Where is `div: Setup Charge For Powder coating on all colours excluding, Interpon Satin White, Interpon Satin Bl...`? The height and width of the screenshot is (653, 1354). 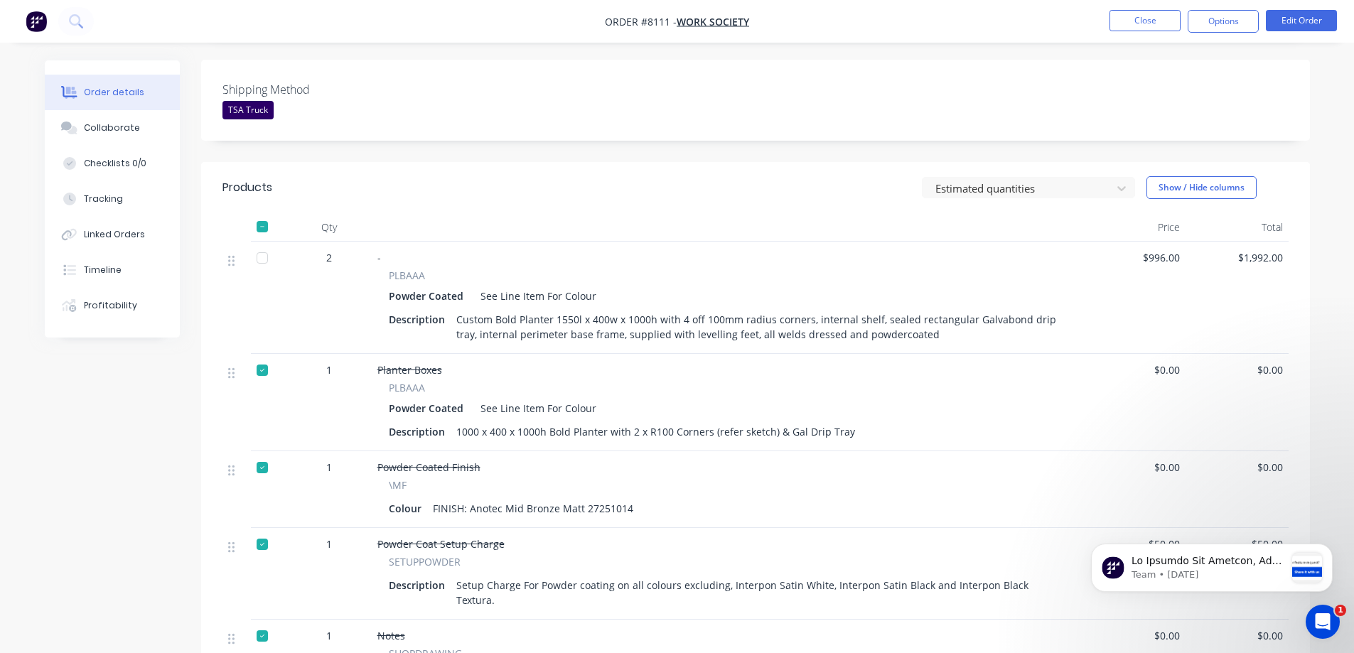
div: Setup Charge For Powder coating on all colours excluding, Interpon Satin White, Interpon Satin Bl... is located at coordinates (758, 593).